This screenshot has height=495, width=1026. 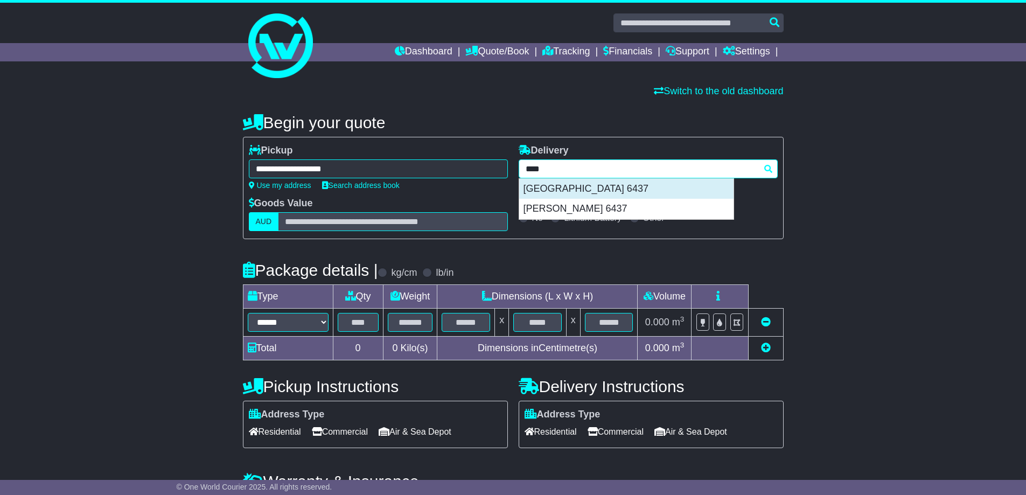 What do you see at coordinates (358, 348) in the screenshot?
I see `td: 0` at bounding box center [358, 348].